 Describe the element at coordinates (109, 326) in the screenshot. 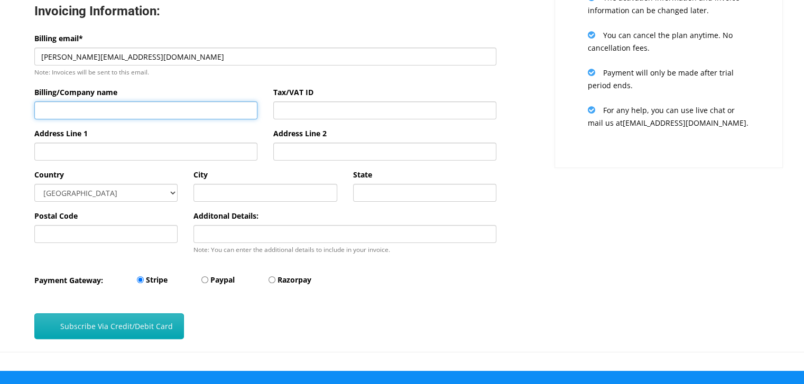

I see `button: Subscribe Via Credit/Debit Card` at that location.